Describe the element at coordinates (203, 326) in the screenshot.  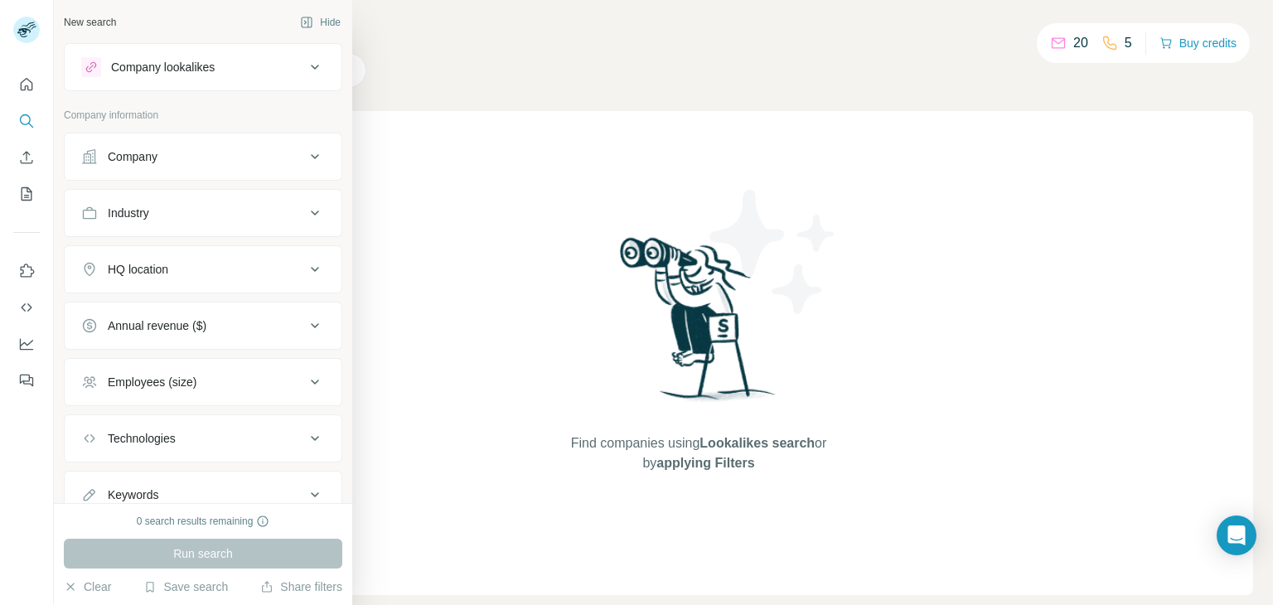
I see `button: Annual revenue ($)` at that location.